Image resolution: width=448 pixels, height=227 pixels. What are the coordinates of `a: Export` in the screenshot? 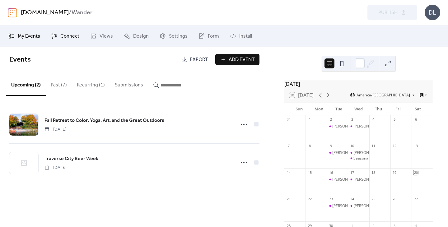 It's located at (194, 59).